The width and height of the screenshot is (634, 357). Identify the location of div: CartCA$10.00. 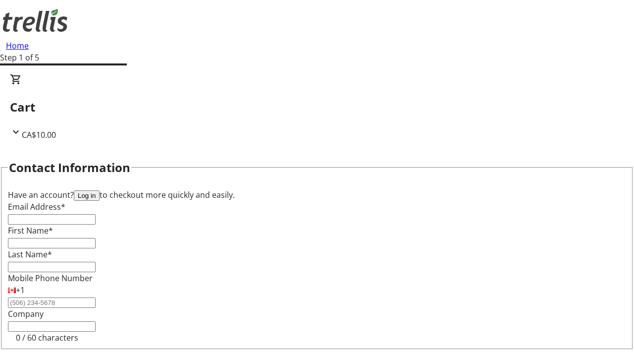
(317, 107).